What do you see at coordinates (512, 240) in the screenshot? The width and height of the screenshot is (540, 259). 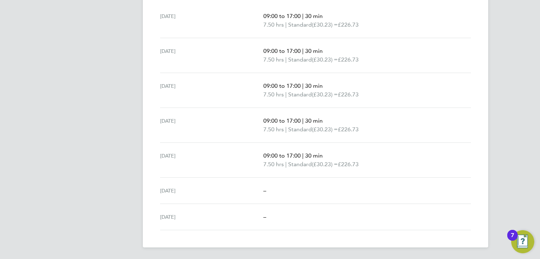 I see `div: 7` at bounding box center [512, 240].